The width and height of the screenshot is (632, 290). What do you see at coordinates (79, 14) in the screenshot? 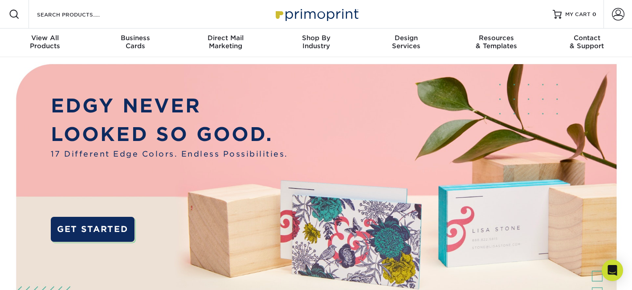
I see `input: SEARCH PRODUCTS.....` at bounding box center [79, 14].